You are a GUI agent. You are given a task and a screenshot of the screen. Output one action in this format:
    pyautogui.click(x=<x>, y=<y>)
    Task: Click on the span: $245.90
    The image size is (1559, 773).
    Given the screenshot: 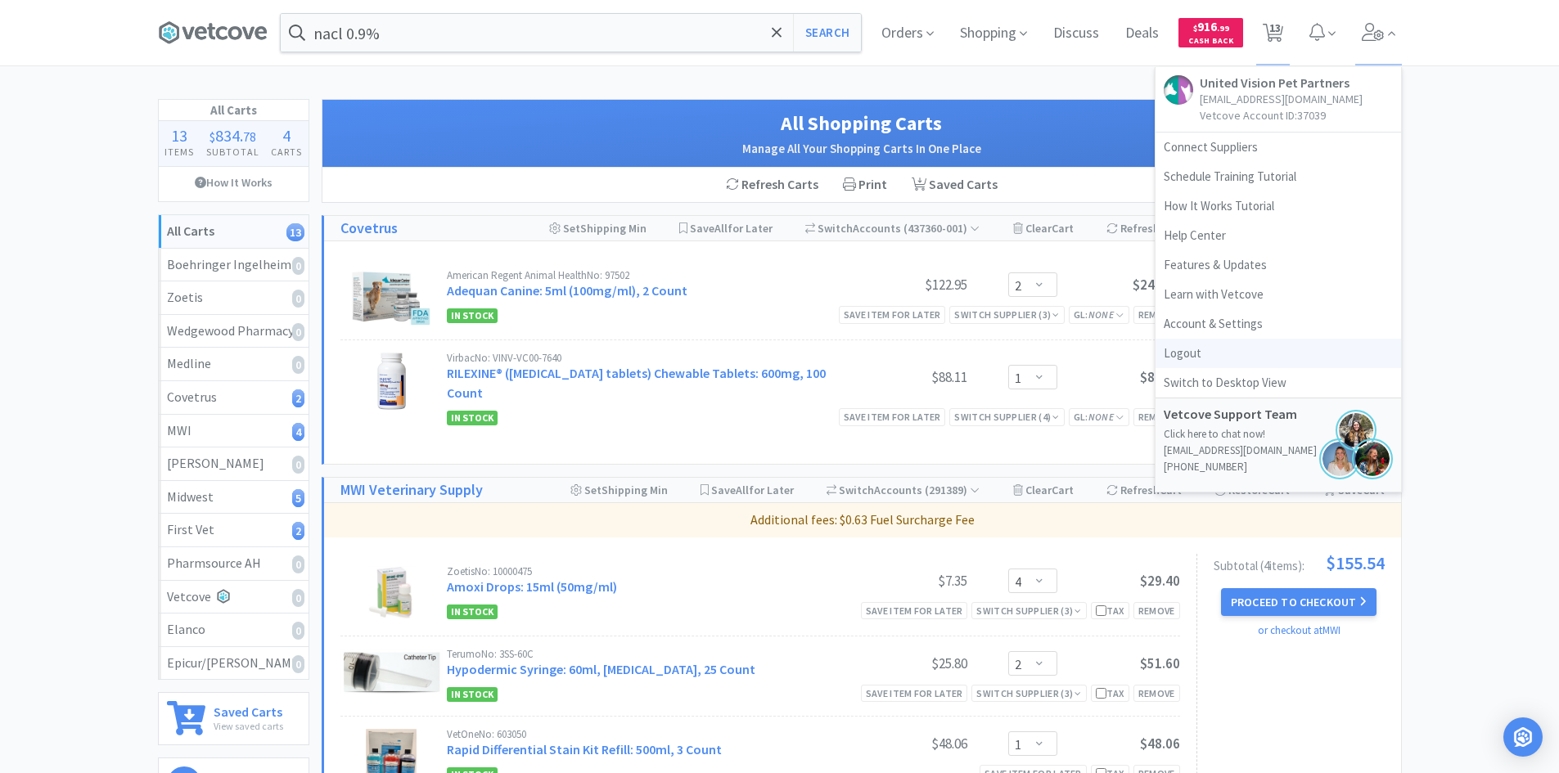 What is the action you would take?
    pyautogui.click(x=1156, y=285)
    